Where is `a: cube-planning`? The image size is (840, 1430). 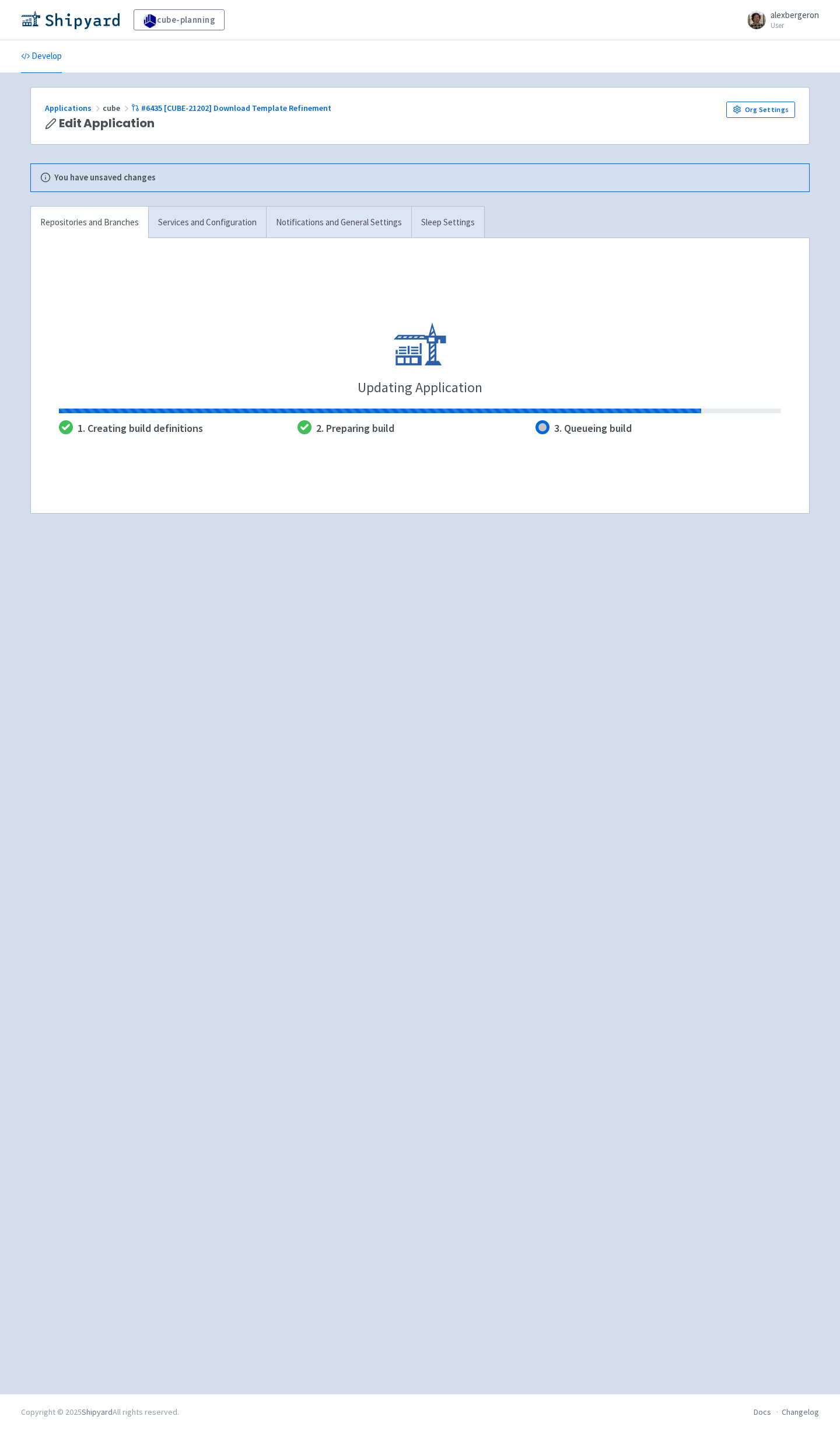 a: cube-planning is located at coordinates (179, 20).